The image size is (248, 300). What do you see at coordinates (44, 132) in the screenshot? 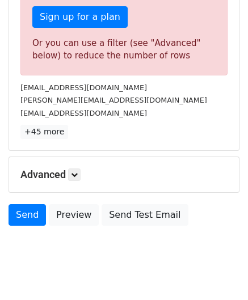
I see `a: +45 more` at bounding box center [44, 132].